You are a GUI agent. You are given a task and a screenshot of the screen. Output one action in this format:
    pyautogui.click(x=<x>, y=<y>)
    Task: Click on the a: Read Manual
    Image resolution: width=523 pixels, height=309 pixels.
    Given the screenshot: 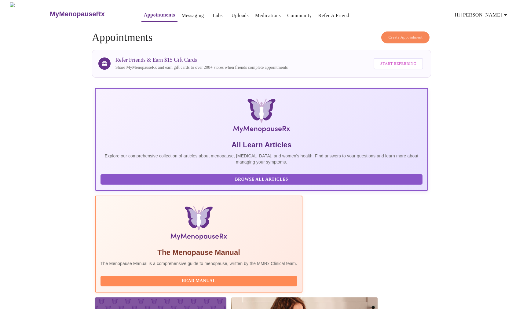 What is the action you would take?
    pyautogui.click(x=199, y=280)
    